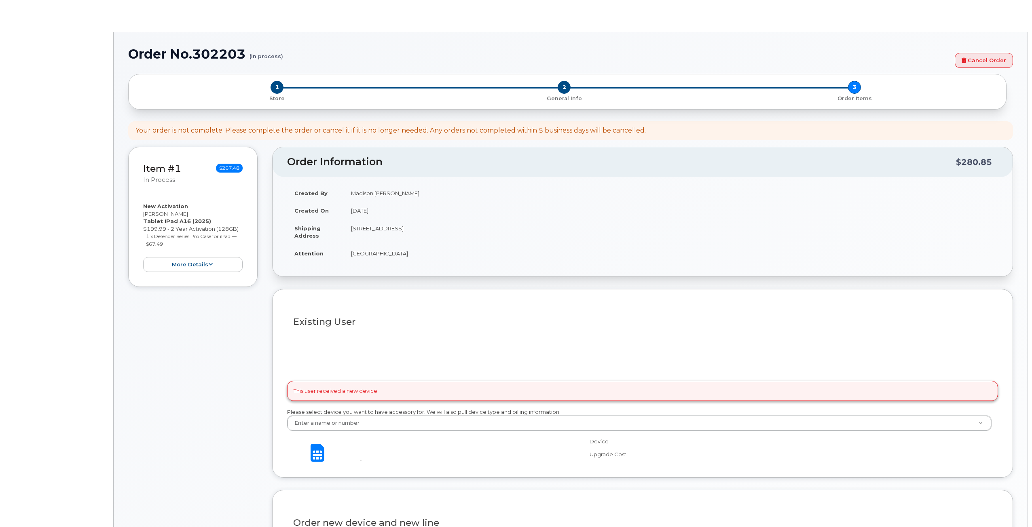 The width and height of the screenshot is (1032, 527). Describe the element at coordinates (622, 162) in the screenshot. I see `h2: Order Information` at that location.